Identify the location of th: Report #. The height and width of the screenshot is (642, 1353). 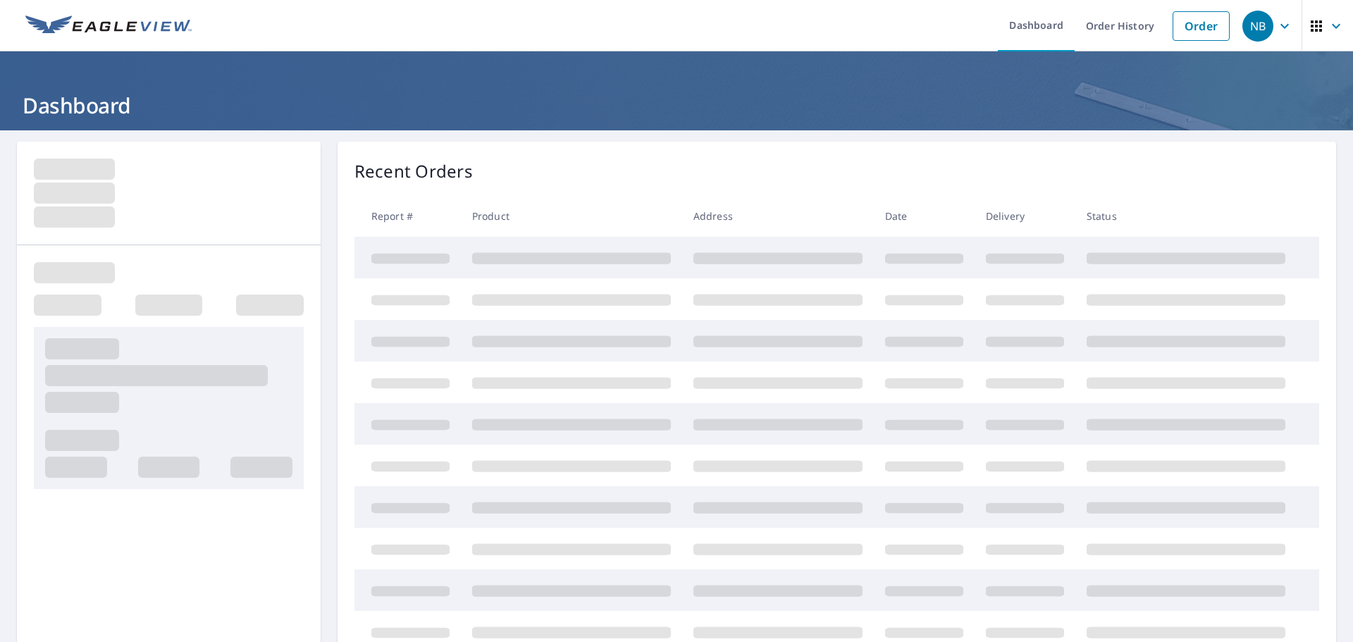
(407, 216).